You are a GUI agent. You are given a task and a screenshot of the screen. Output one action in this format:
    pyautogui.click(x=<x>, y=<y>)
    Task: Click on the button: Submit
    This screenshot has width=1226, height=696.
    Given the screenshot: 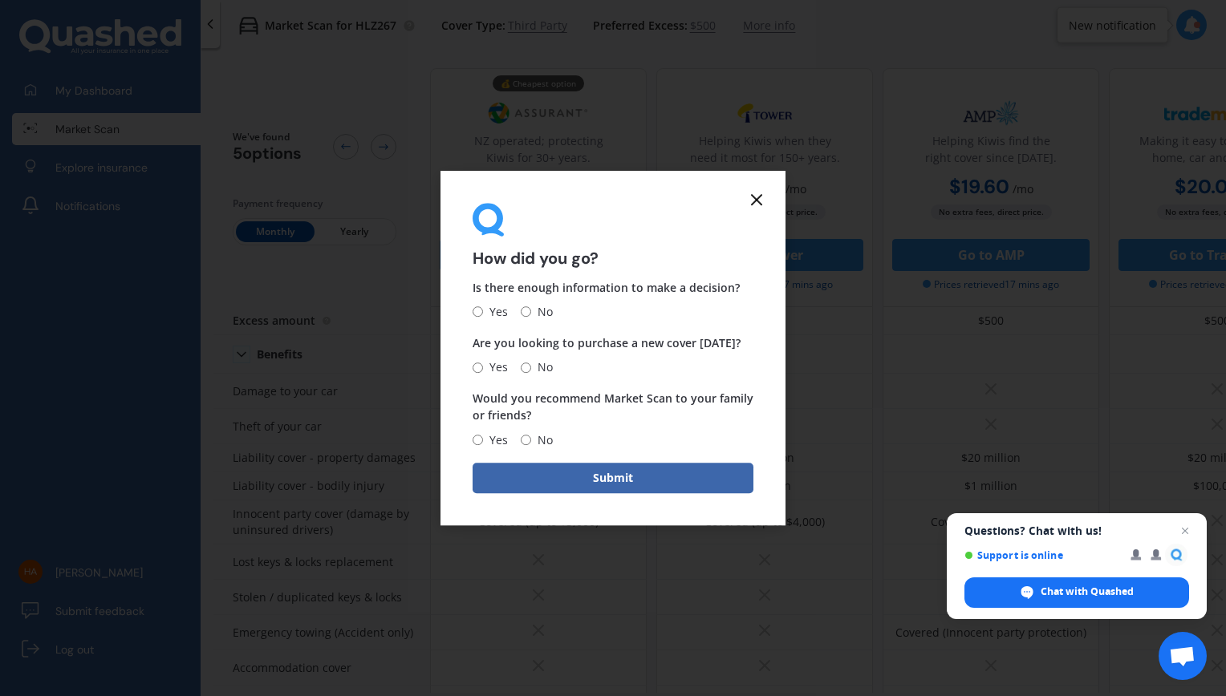 What is the action you would take?
    pyautogui.click(x=613, y=478)
    